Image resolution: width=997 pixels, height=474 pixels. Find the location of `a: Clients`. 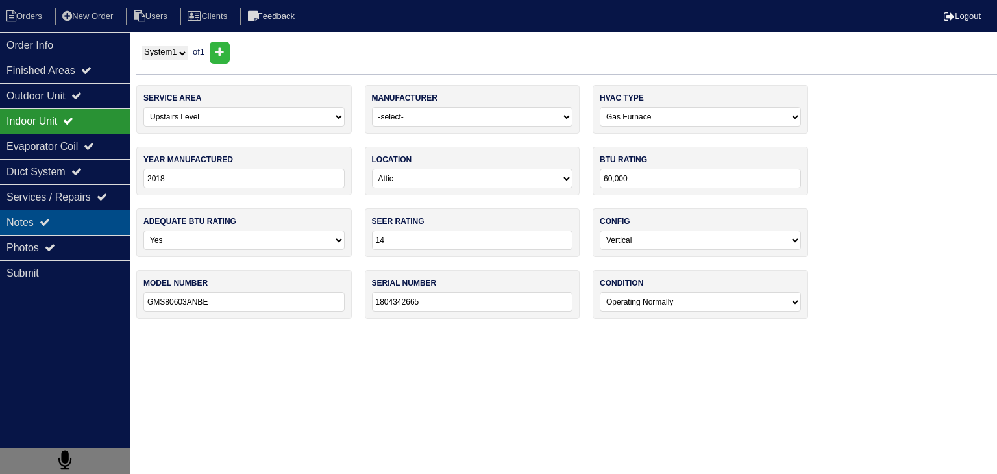

a: Clients is located at coordinates (208, 16).